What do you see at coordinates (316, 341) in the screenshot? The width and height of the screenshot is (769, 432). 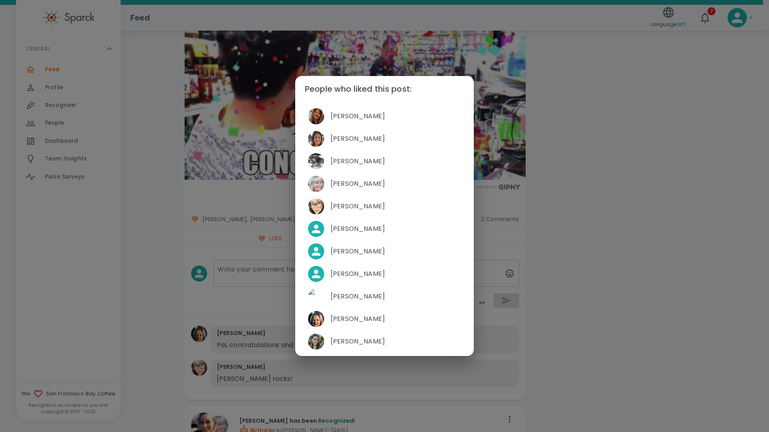 I see `img: Picture of Mackenzie Vega` at bounding box center [316, 341].